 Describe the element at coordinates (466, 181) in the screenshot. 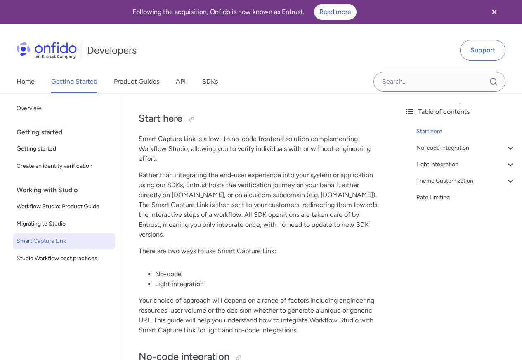

I see `div: Theme Customization` at that location.